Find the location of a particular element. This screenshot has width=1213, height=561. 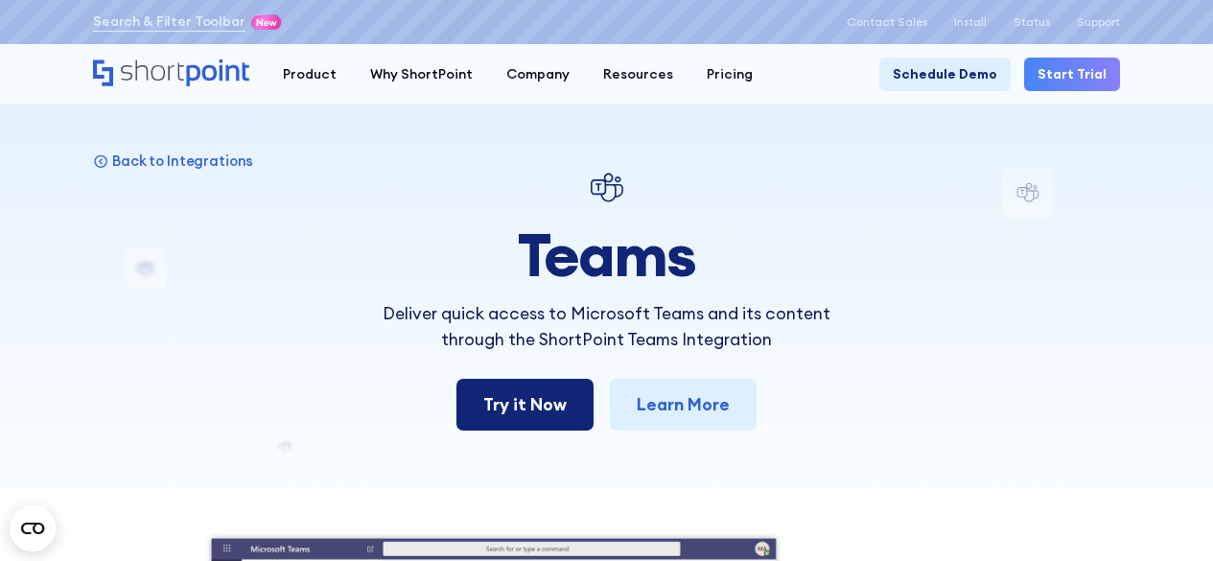

p: Install is located at coordinates (970, 22).